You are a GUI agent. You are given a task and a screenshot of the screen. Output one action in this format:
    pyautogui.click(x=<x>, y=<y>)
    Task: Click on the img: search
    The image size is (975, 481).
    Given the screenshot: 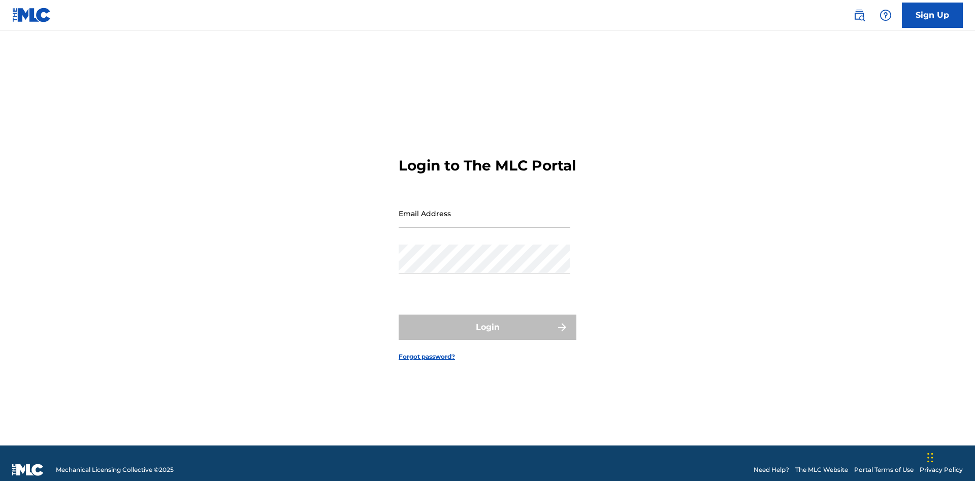 What is the action you would take?
    pyautogui.click(x=859, y=15)
    